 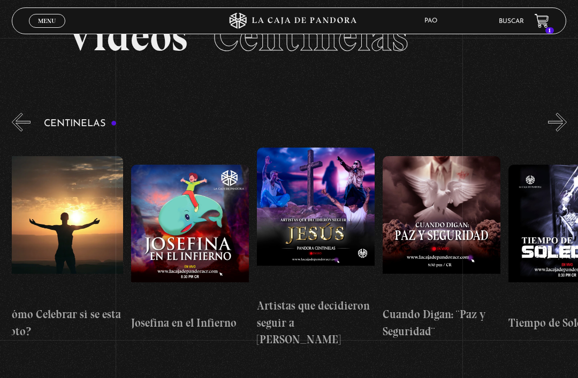 I want to click on a: 1, so click(x=542, y=21).